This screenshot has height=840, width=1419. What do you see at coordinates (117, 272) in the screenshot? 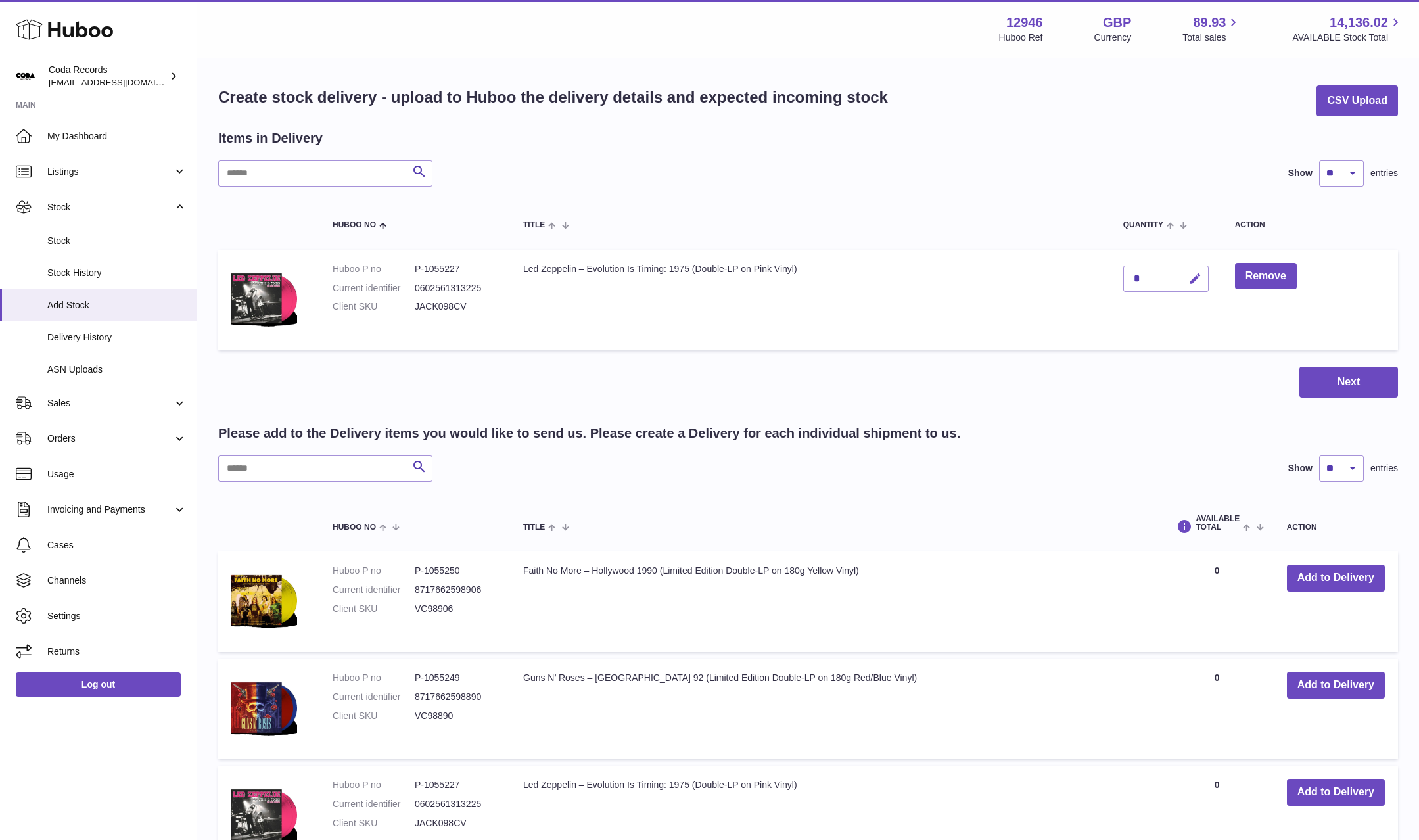
I see `span: Stock History` at bounding box center [117, 272].